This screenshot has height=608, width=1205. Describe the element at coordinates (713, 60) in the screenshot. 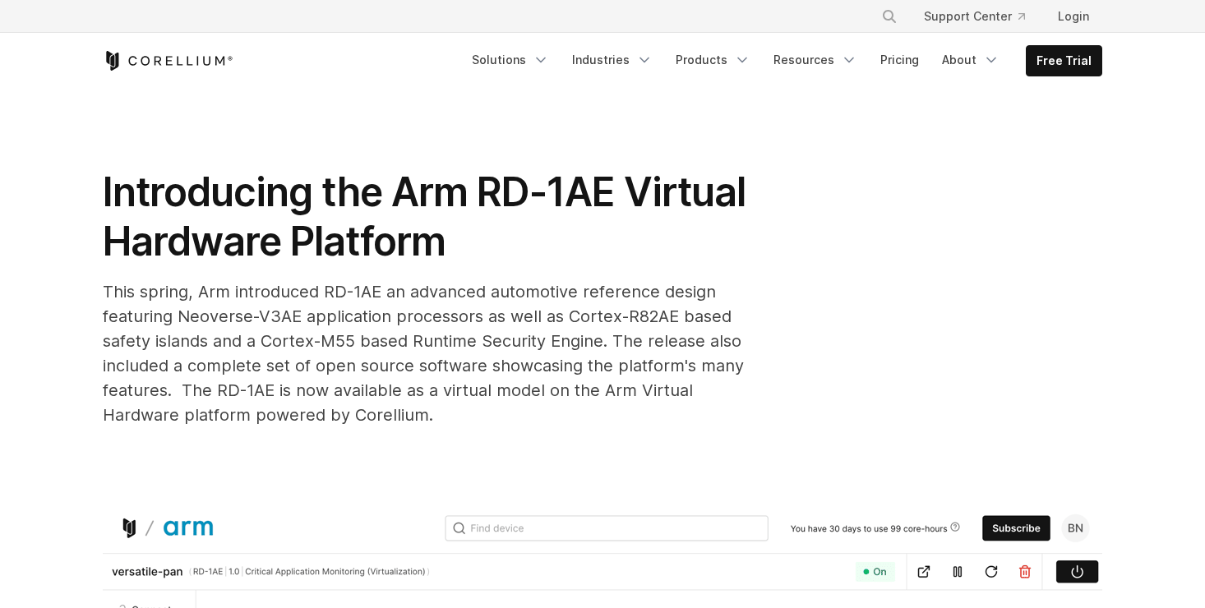

I see `a: Products` at that location.